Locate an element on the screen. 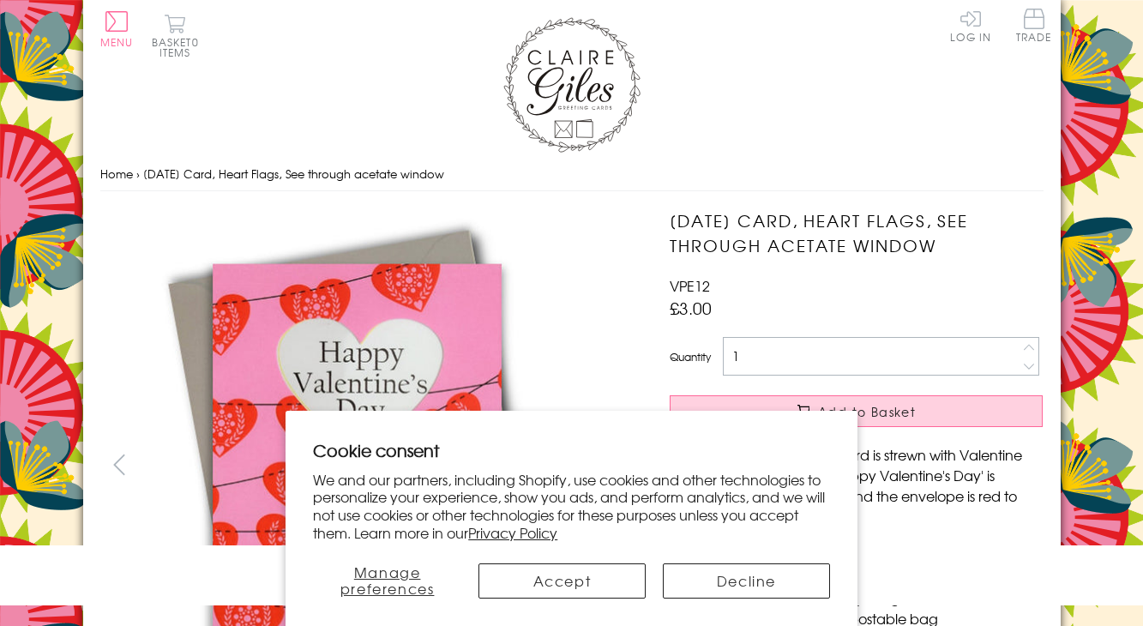  button: Add to Basket is located at coordinates (856, 411).